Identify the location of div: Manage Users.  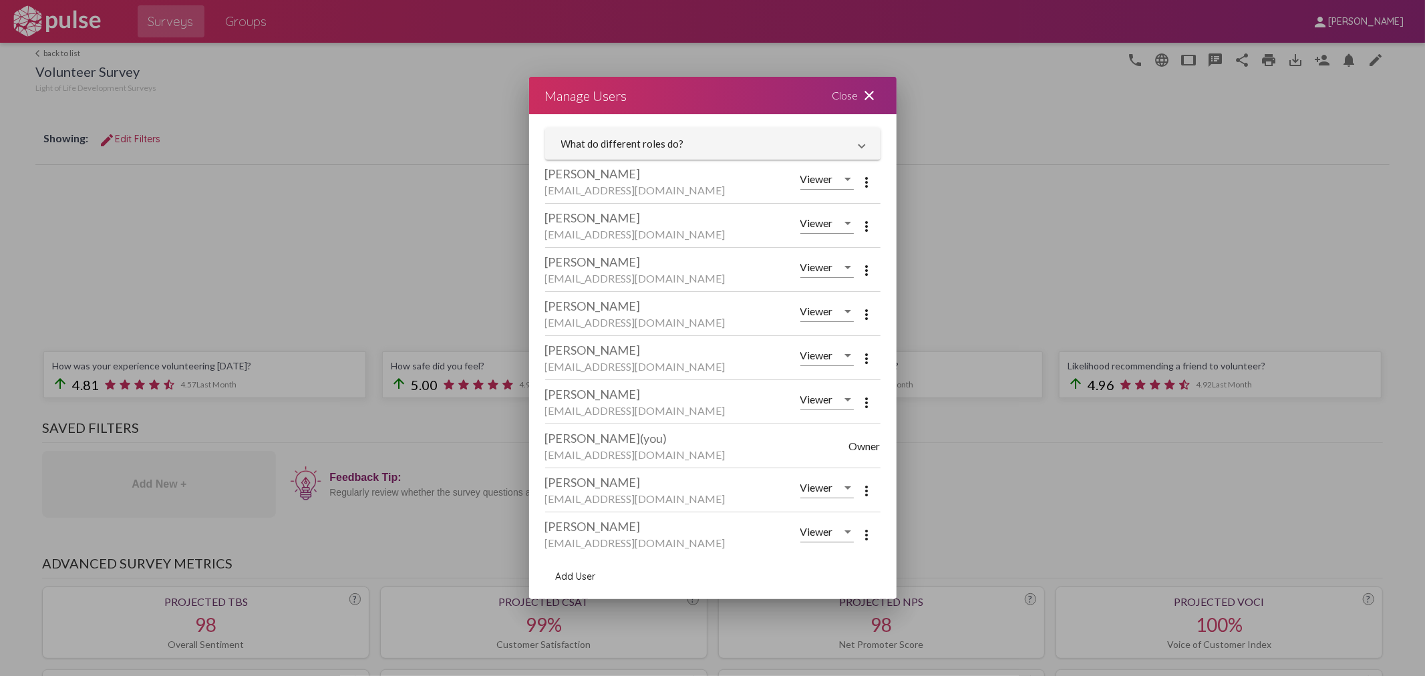
(586, 96).